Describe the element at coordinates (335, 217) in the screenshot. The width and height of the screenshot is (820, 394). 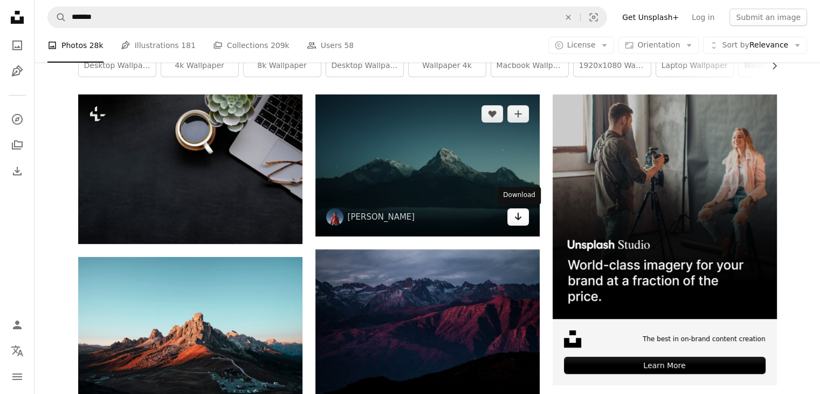
I see `a: Go to Daniel Leone's profile` at that location.